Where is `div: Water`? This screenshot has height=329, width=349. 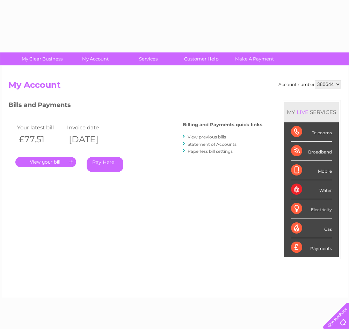 div: Water is located at coordinates (312, 190).